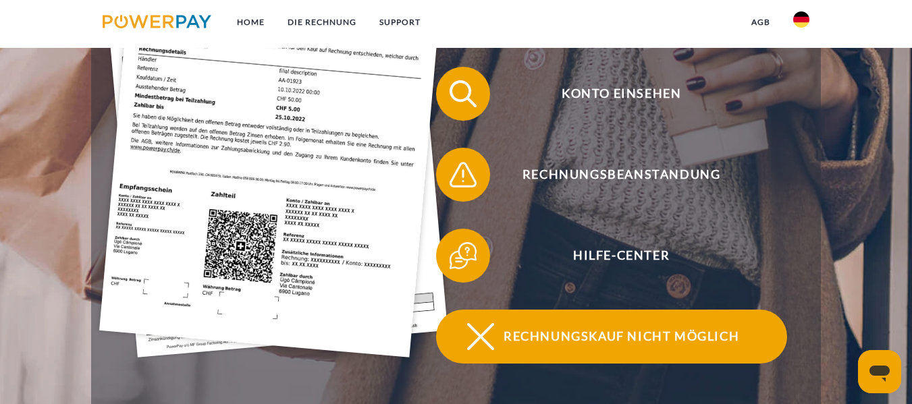  What do you see at coordinates (612, 94) in the screenshot?
I see `button: Konto einsehen` at bounding box center [612, 94].